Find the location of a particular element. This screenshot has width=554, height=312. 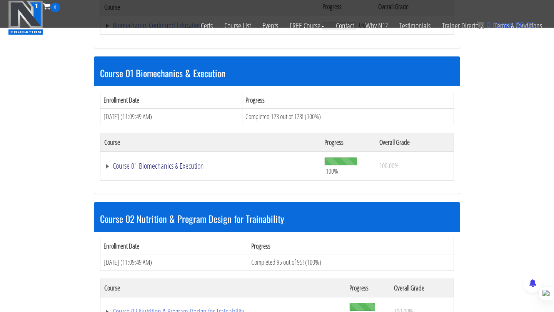

span: items: is located at coordinates (502, 25).